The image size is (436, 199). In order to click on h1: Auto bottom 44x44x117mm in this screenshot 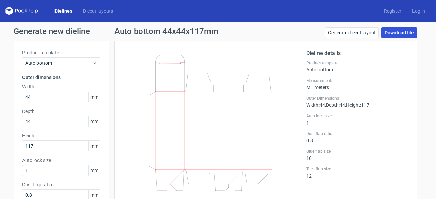, I will do `click(166, 31)`.